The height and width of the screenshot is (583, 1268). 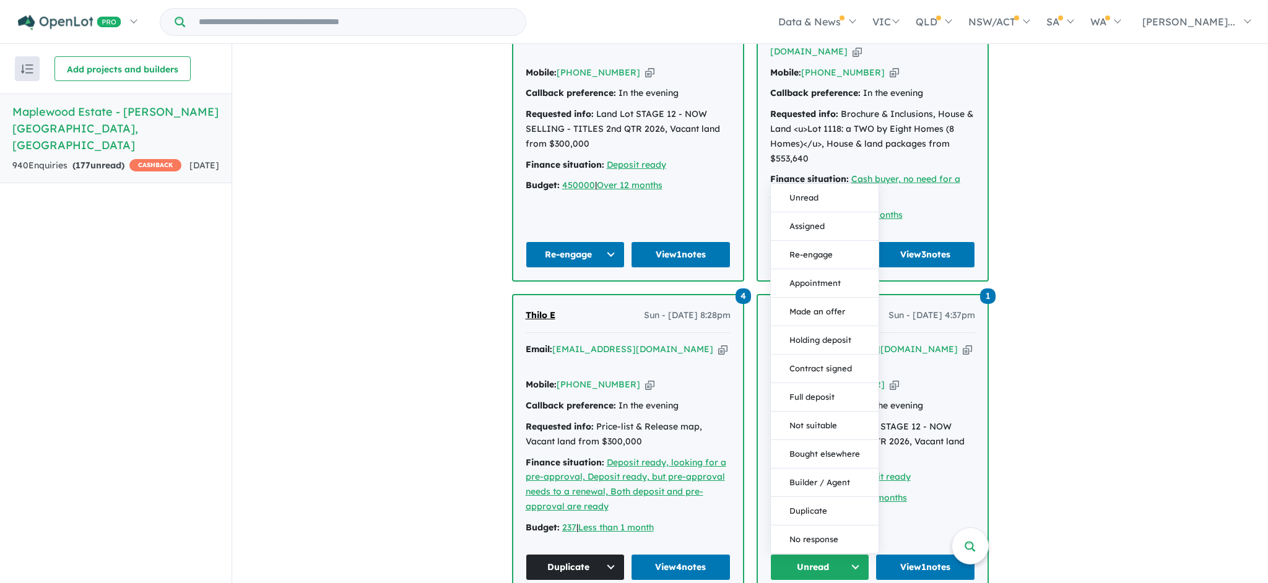 What do you see at coordinates (743, 296) in the screenshot?
I see `span: 4` at bounding box center [743, 296].